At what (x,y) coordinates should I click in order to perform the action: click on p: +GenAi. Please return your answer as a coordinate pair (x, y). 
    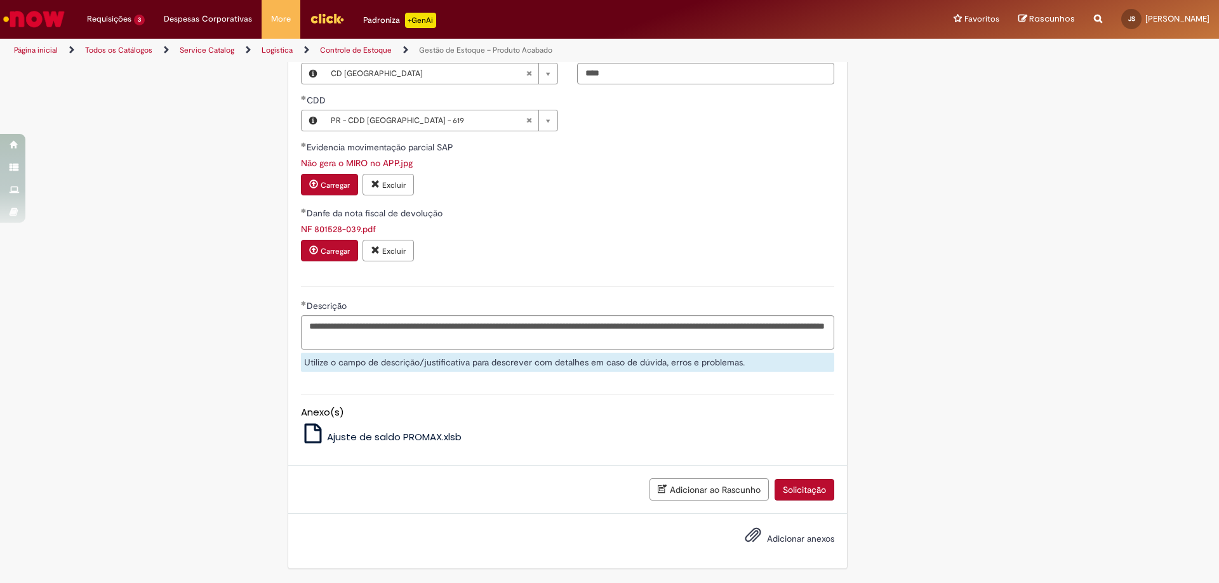
    Looking at the image, I should click on (420, 20).